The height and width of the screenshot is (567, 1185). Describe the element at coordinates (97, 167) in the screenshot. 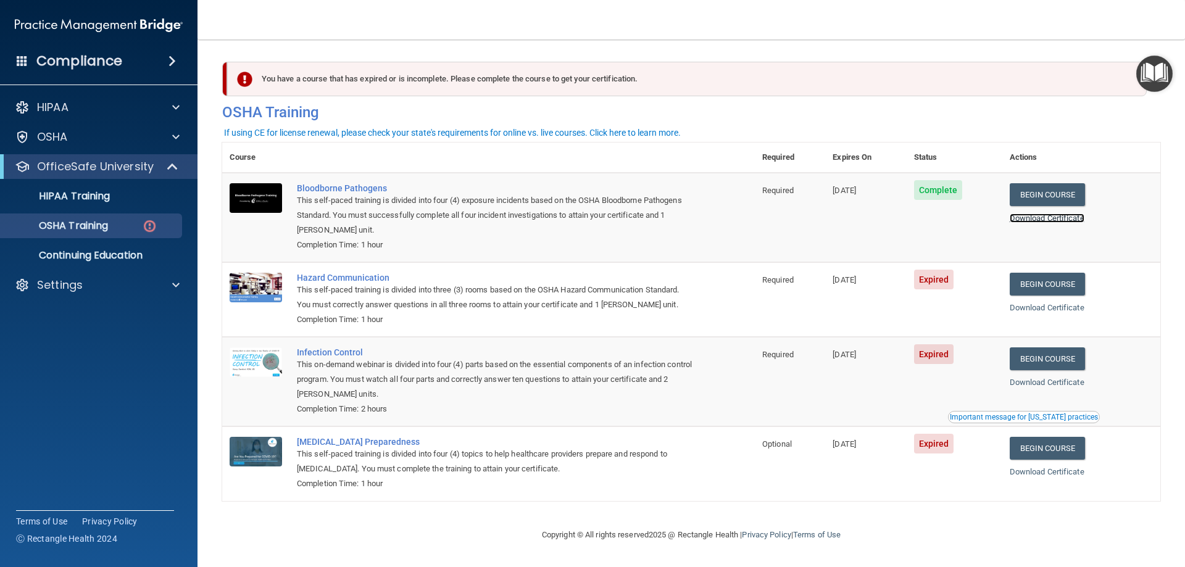

I see `a: OfficeSafe University` at that location.